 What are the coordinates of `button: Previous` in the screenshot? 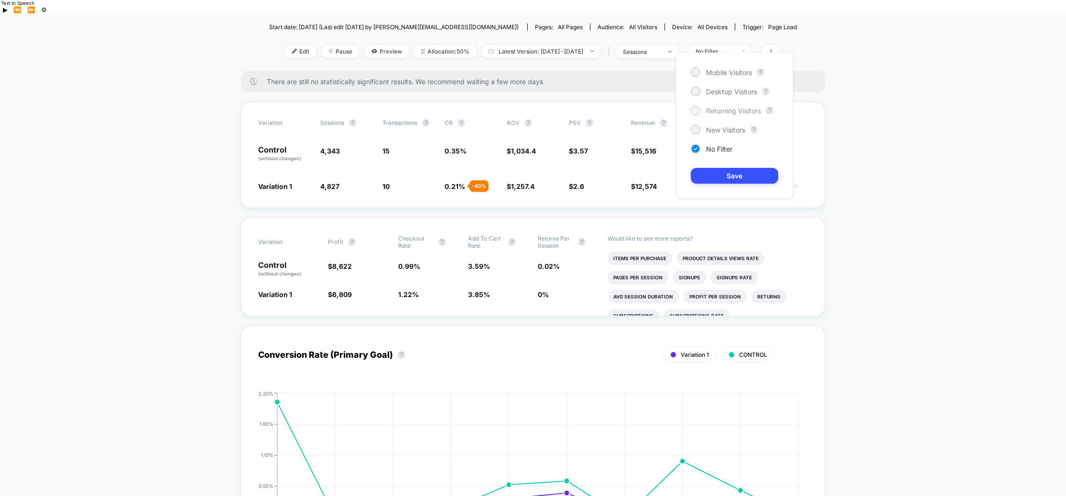 It's located at (17, 10).